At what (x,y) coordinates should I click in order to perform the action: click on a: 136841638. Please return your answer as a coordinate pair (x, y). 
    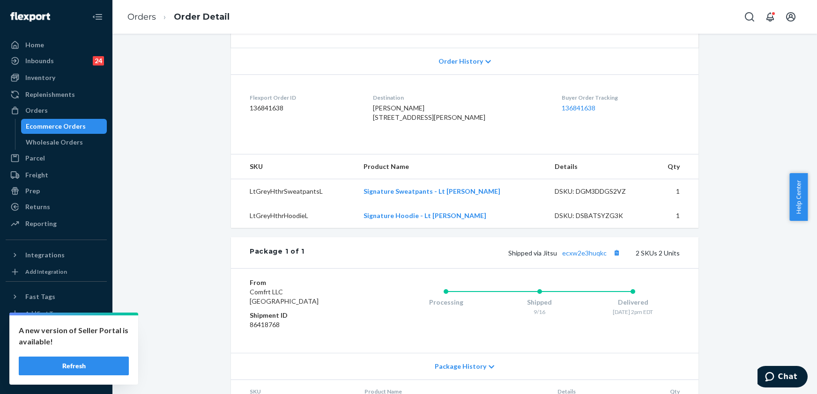
    Looking at the image, I should click on (578, 108).